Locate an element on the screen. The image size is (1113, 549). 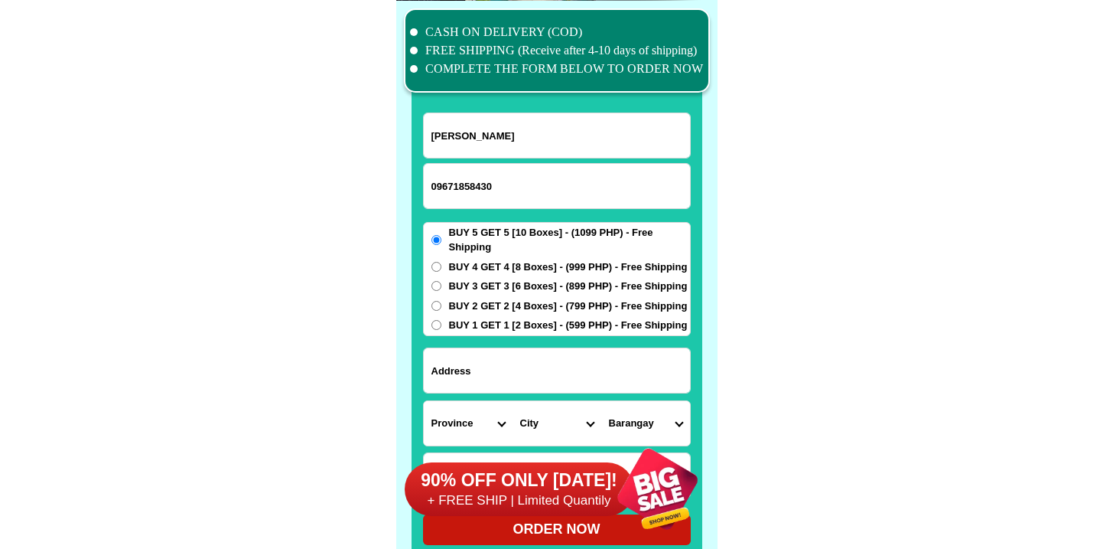
span: BUY 1 GET 1 [2 Boxes] - (599 PHP) - Free Shipping is located at coordinates (568, 325).